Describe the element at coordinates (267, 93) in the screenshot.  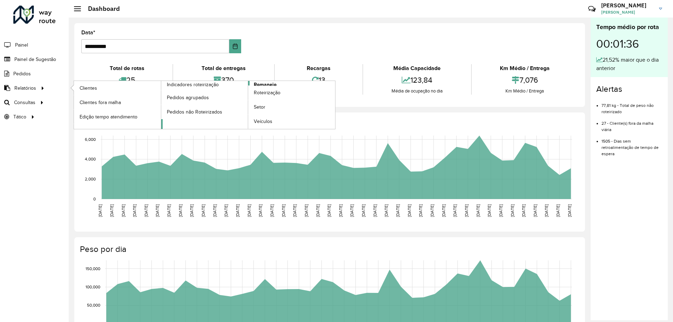
I see `span: Roteirização` at that location.